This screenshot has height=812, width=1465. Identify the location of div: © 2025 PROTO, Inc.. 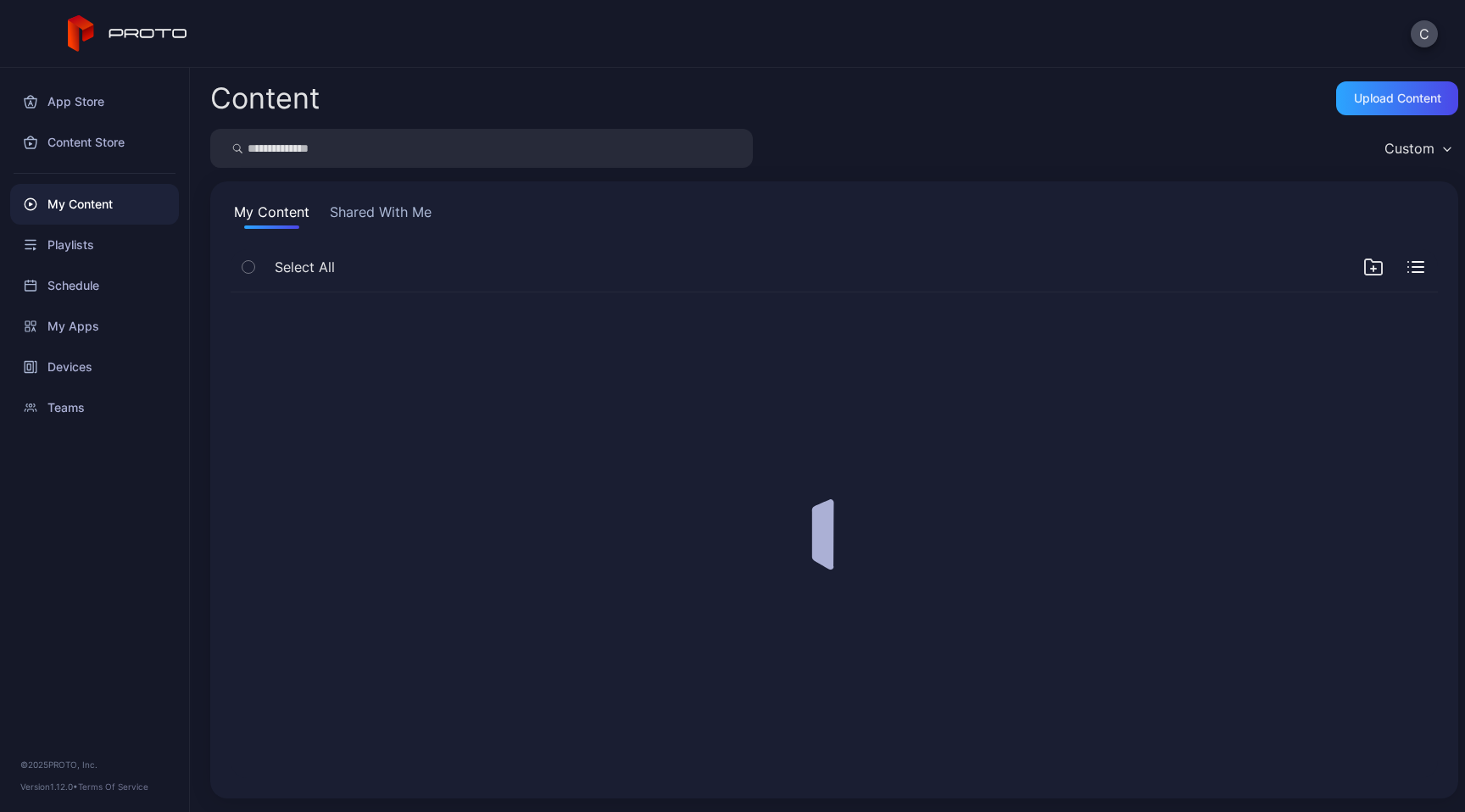
(94, 764).